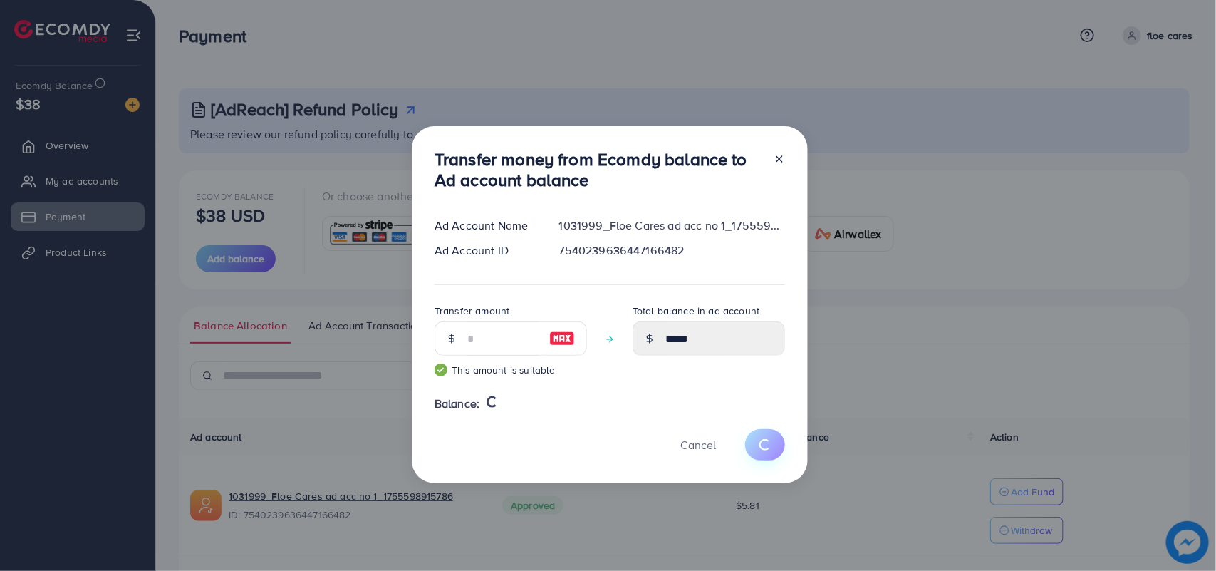 The image size is (1216, 571). What do you see at coordinates (672, 250) in the screenshot?
I see `div: 7540239636447166482` at bounding box center [672, 250].